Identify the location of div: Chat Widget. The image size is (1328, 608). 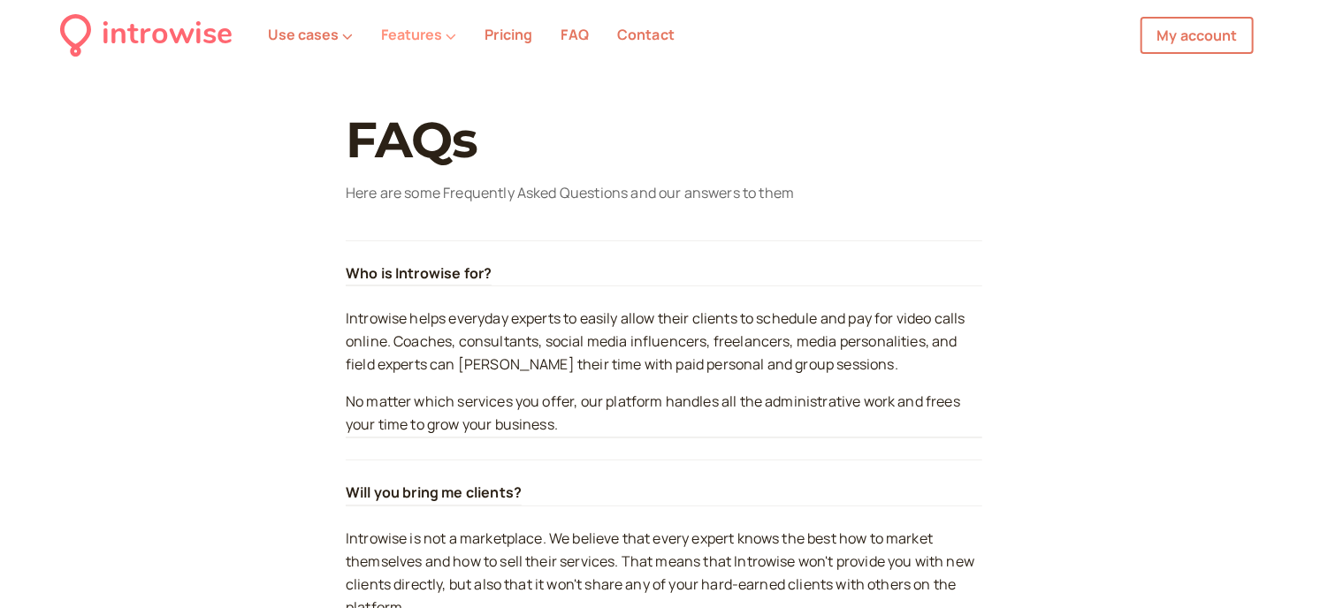
(1283, 566).